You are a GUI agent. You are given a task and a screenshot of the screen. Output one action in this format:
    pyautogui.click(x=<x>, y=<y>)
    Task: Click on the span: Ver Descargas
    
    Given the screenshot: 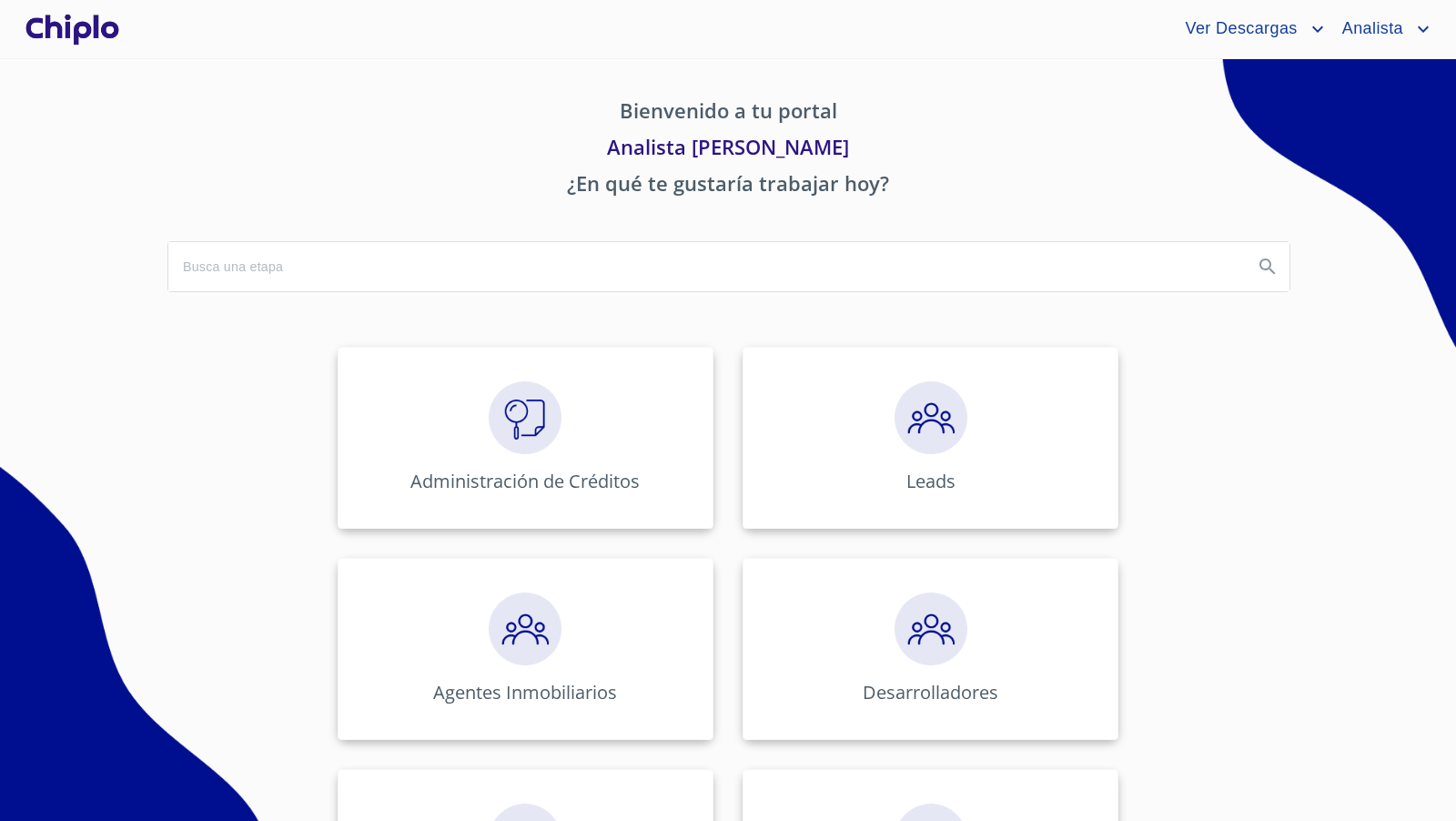 What is the action you would take?
    pyautogui.click(x=1239, y=29)
    